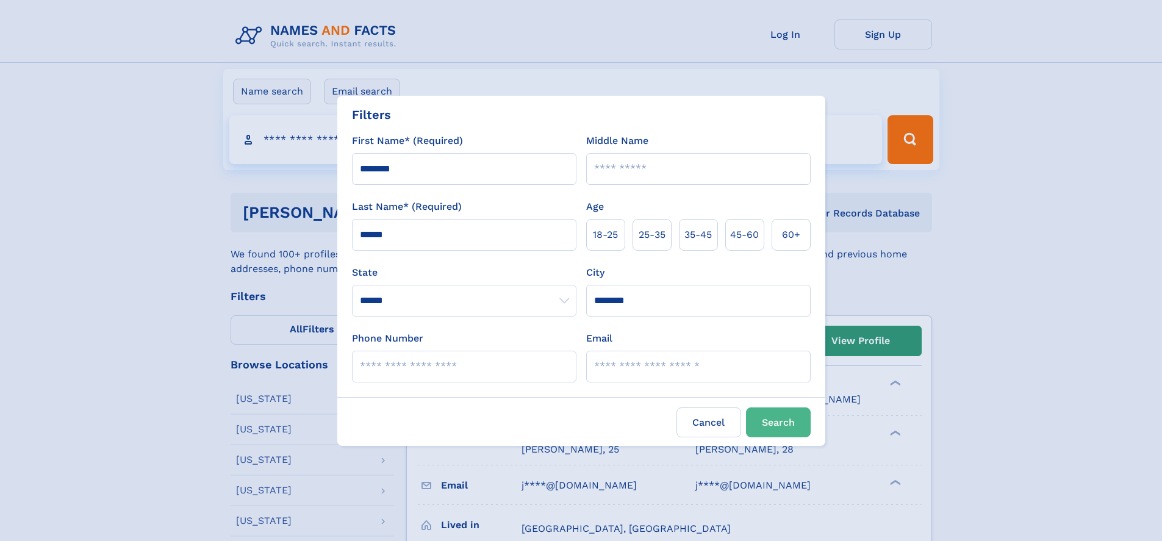 This screenshot has height=541, width=1162. What do you see at coordinates (599, 339) in the screenshot?
I see `label: Email` at bounding box center [599, 339].